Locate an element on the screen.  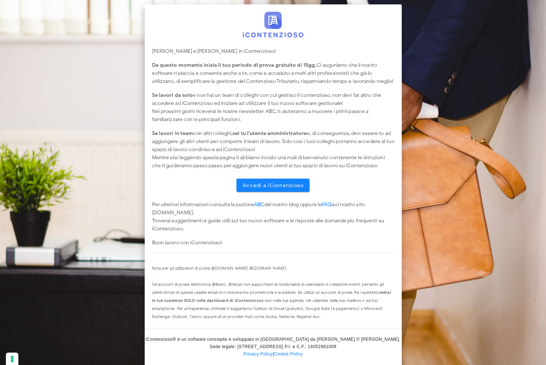
p: e non hai un team di colleghi con cui gestisci il contenzioso, non devi far altro che accedere ad... is located at coordinates (273, 108).